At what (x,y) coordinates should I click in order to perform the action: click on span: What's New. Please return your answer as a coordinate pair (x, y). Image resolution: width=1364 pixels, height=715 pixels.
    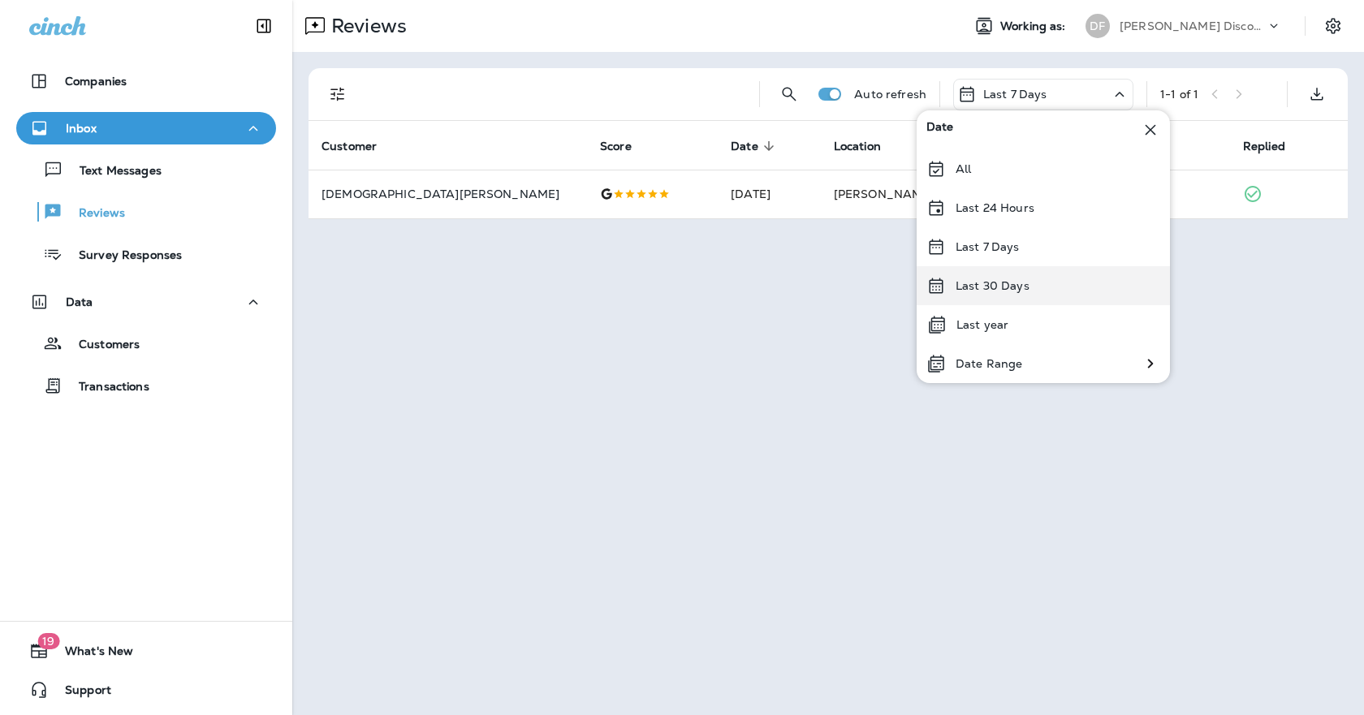
    Looking at the image, I should click on (91, 654).